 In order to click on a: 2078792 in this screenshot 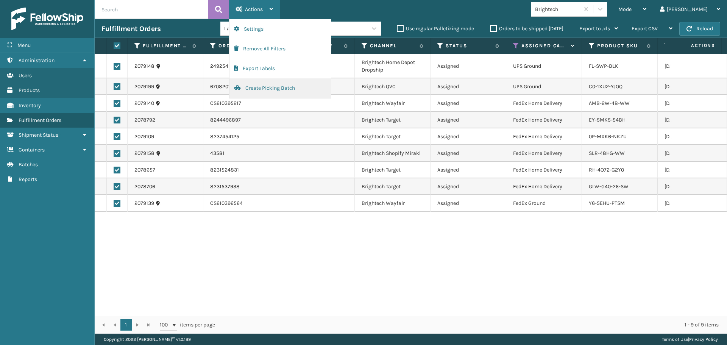, I will do `click(145, 120)`.